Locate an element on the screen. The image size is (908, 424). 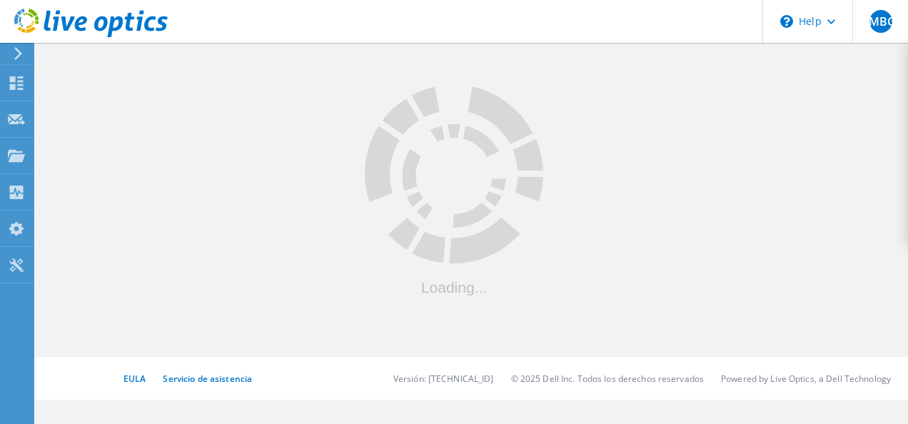
li: © 2025 Dell Inc. Todos los derechos reservados is located at coordinates (607, 378).